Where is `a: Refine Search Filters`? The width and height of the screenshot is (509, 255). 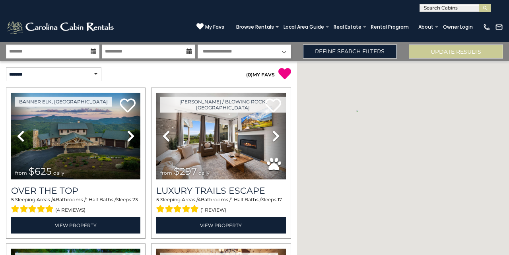
a: Refine Search Filters is located at coordinates (350, 51).